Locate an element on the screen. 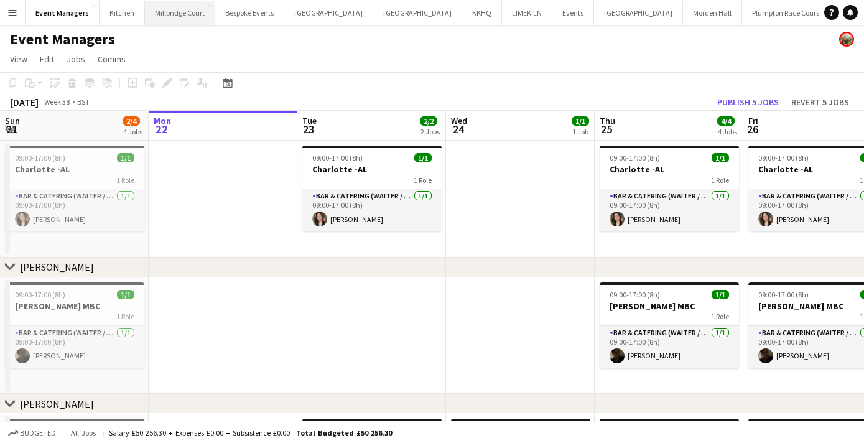 The width and height of the screenshot is (864, 443). span: Wed is located at coordinates (459, 121).